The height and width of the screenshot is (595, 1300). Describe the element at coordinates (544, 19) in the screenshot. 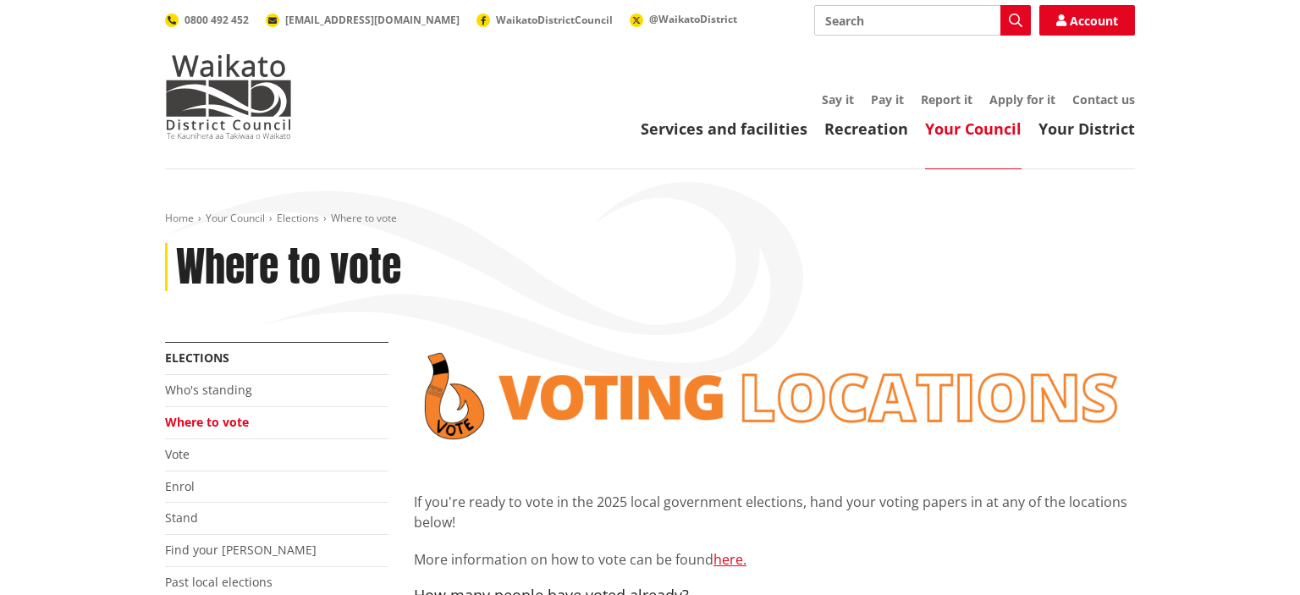

I see `a: WaikatoDistrictCouncil` at that location.